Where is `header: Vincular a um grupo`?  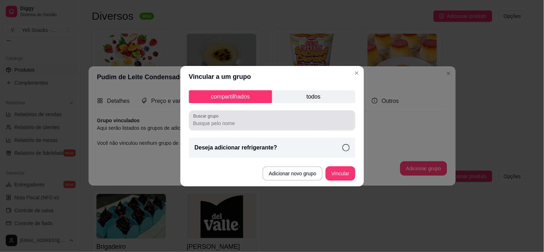 header: Vincular a um grupo is located at coordinates (272, 77).